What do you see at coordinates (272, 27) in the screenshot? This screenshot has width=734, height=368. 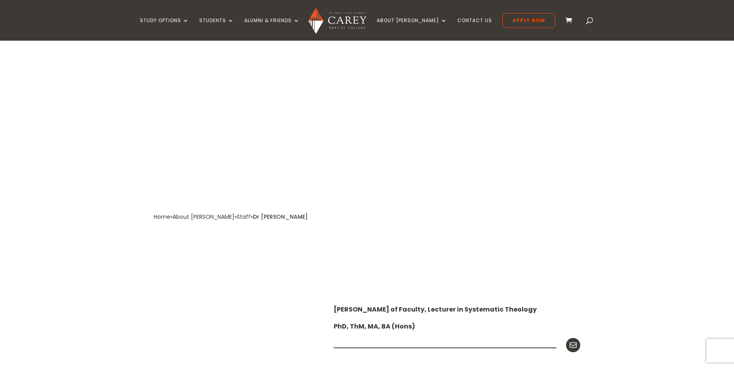 I see `a: Alumni & Friends` at bounding box center [272, 27].